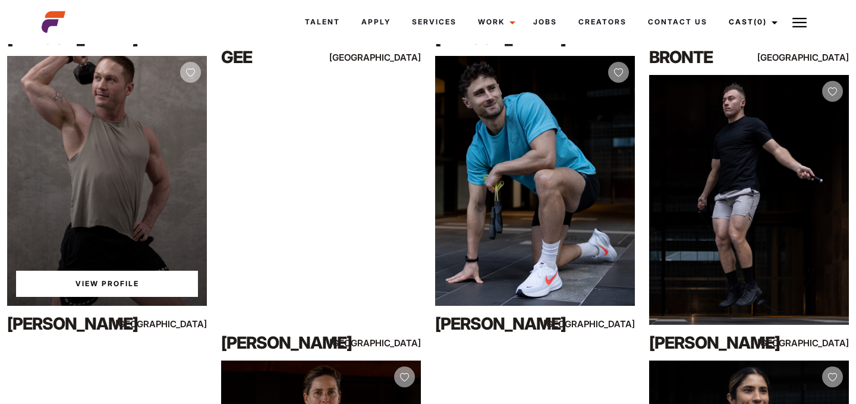 The height and width of the screenshot is (404, 856). What do you see at coordinates (53, 22) in the screenshot?
I see `img: cropped-aefm-brand-fav-22-square.png` at bounding box center [53, 22].